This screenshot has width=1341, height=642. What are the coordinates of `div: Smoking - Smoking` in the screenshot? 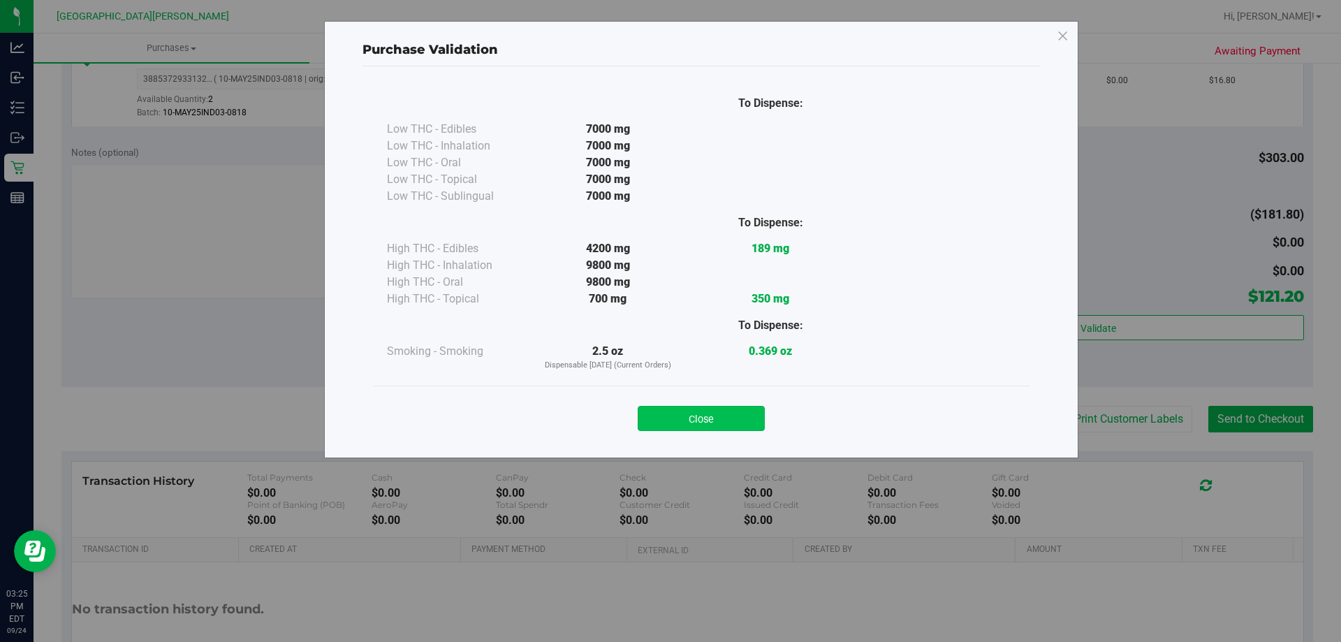 It's located at (457, 351).